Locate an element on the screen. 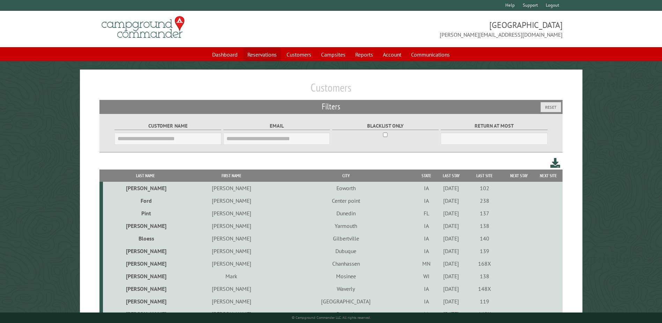 The height and width of the screenshot is (323, 662). button: Reset is located at coordinates (551, 107).